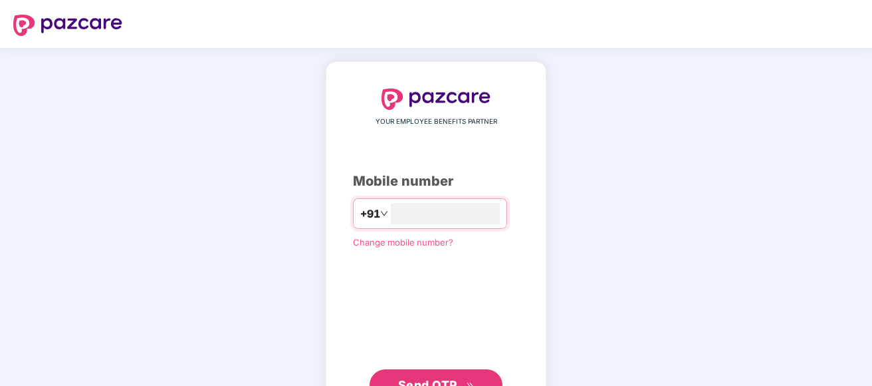  What do you see at coordinates (403, 242) in the screenshot?
I see `a: Change mobile number?` at bounding box center [403, 242].